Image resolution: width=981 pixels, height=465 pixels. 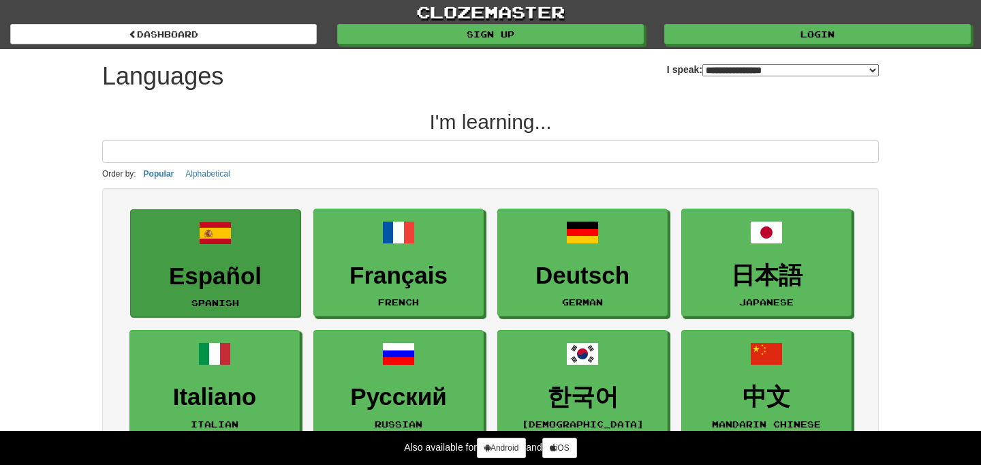 I want to click on a: FrançaisFrench, so click(x=398, y=262).